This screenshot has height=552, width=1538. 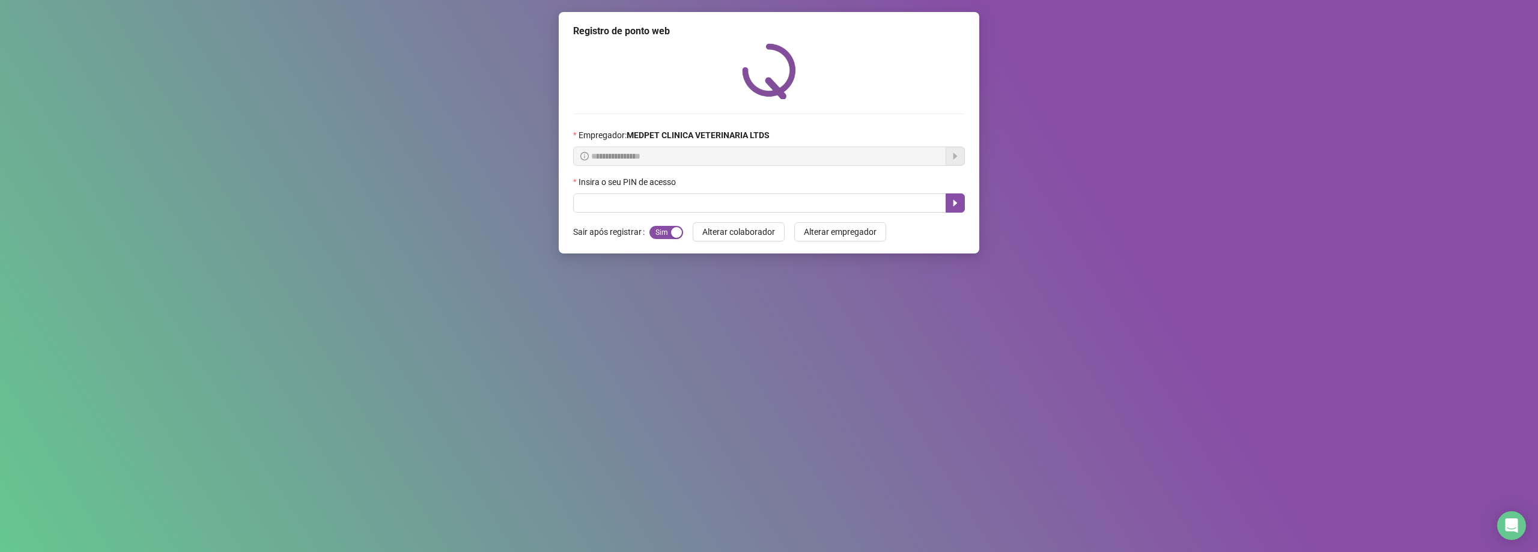 What do you see at coordinates (674, 135) in the screenshot?
I see `span: Empregador :` at bounding box center [674, 135].